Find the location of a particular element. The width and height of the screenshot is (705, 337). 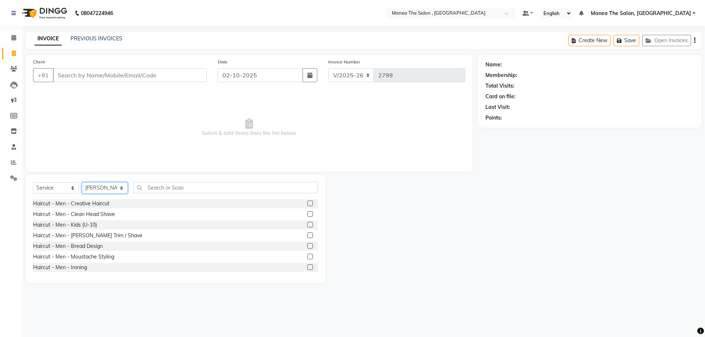

div: Points: is located at coordinates (494, 118).